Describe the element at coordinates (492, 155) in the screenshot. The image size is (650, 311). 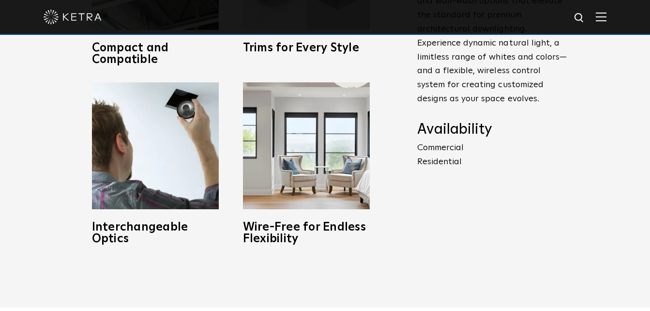
I see `p: Commercial Residential` at that location.